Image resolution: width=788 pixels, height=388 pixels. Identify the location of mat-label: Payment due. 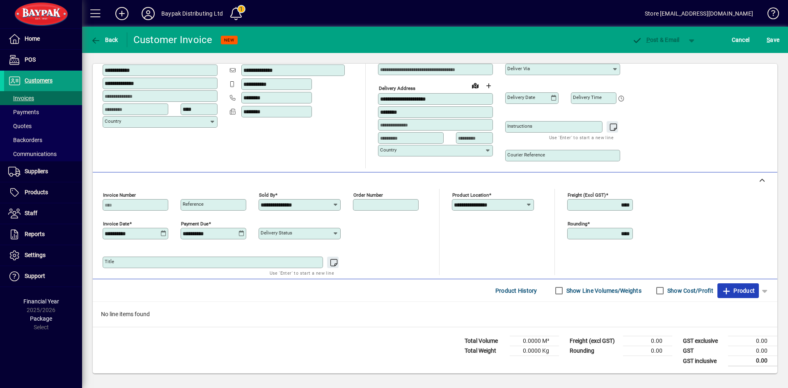
(194, 224).